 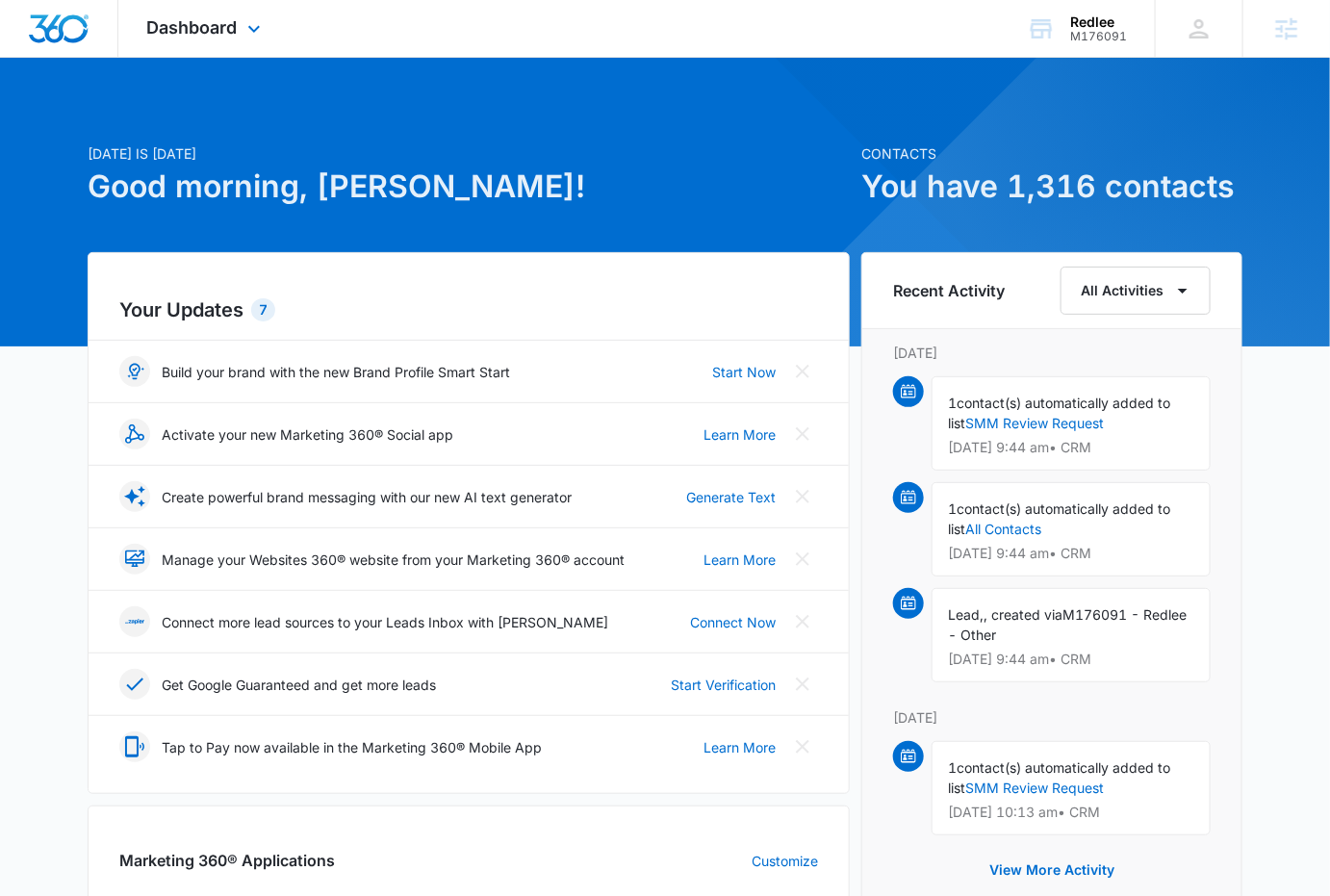 What do you see at coordinates (965, 614) in the screenshot?
I see `span: Lead,` at bounding box center [965, 614].